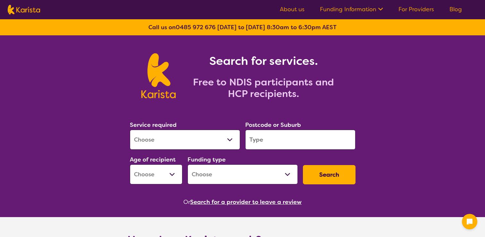  What do you see at coordinates (195, 27) in the screenshot?
I see `a: 0485 972 676` at bounding box center [195, 27].